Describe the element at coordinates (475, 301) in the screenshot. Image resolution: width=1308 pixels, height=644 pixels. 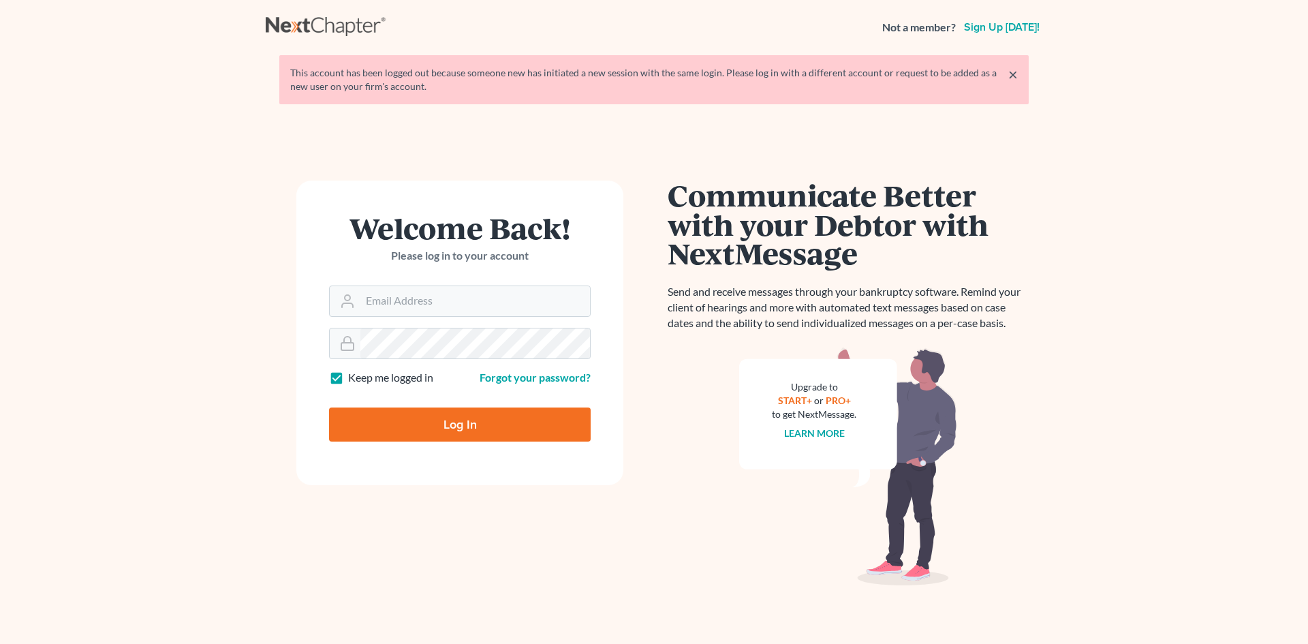
I see `input: Email Address` at that location.